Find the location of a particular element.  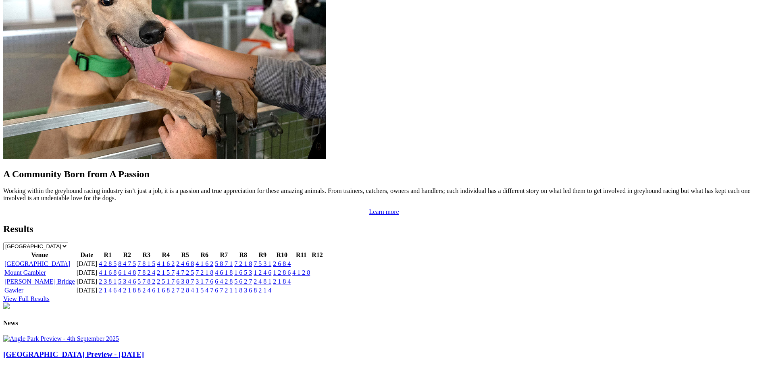

th: R10 is located at coordinates (282, 255).